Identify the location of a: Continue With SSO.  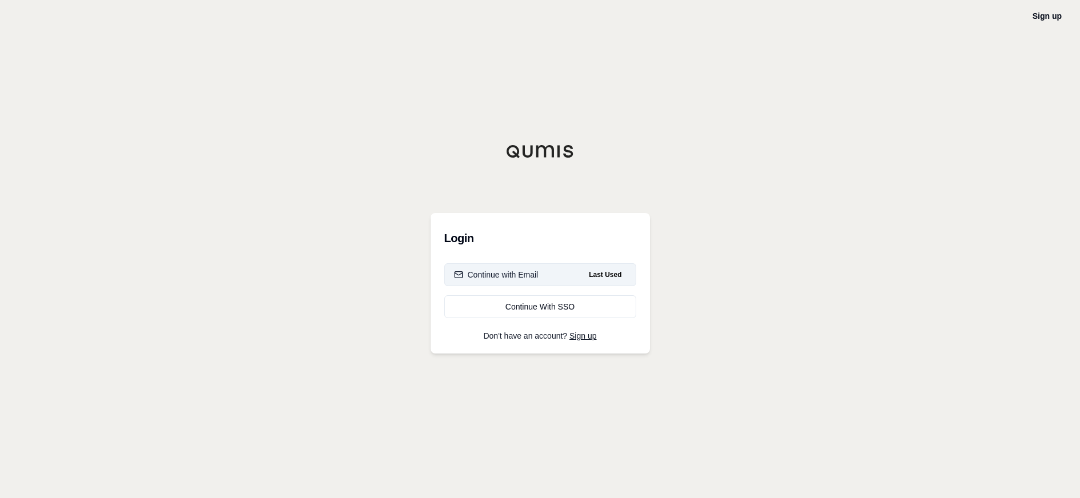
(540, 307).